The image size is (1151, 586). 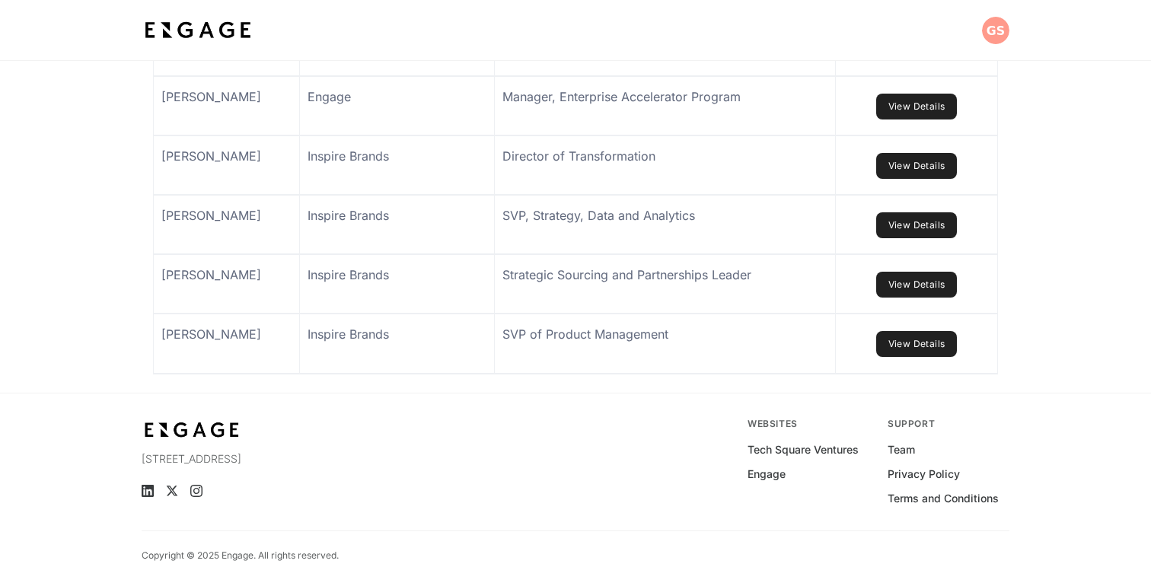 What do you see at coordinates (996, 30) in the screenshot?
I see `img: Profile picture of Gareth Sudul` at bounding box center [996, 30].